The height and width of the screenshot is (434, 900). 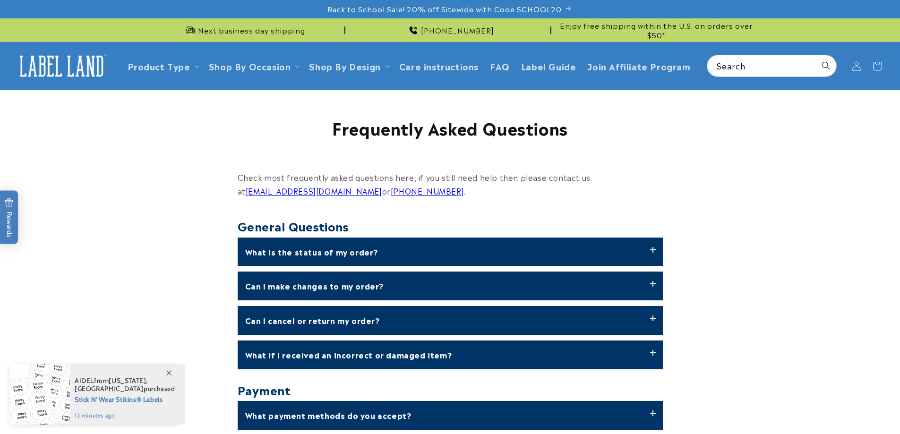 What do you see at coordinates (450, 252) in the screenshot?
I see `label: What is the status of my order?` at bounding box center [450, 252].